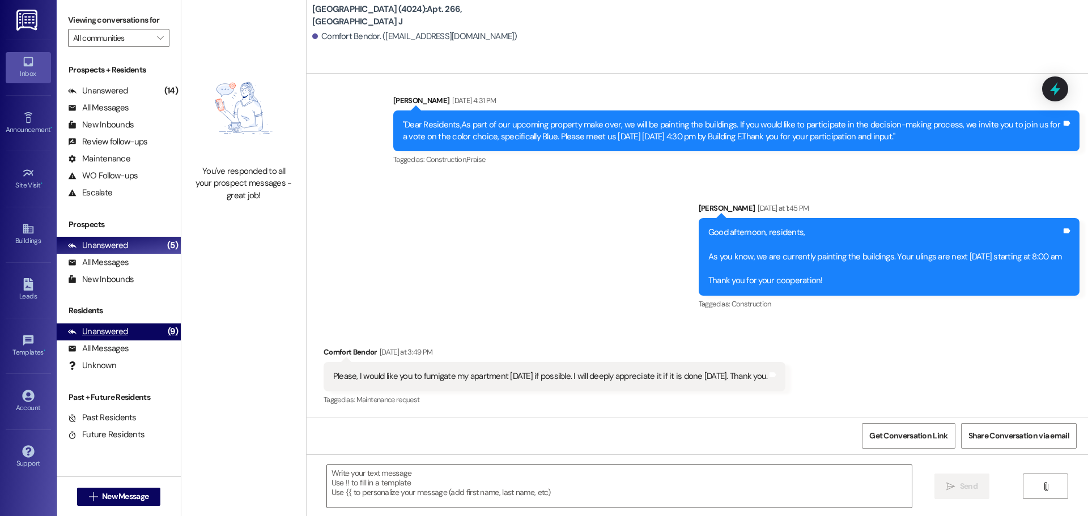  Describe the element at coordinates (92, 365) in the screenshot. I see `div: Unknown` at that location.